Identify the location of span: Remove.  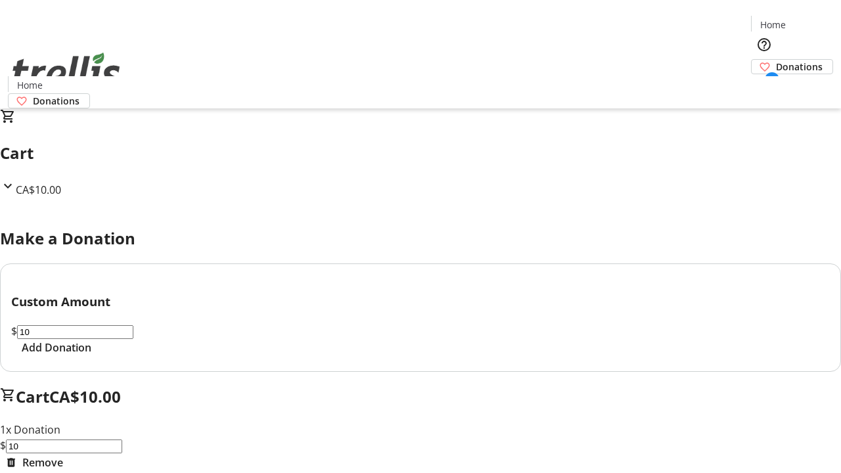
(43, 463).